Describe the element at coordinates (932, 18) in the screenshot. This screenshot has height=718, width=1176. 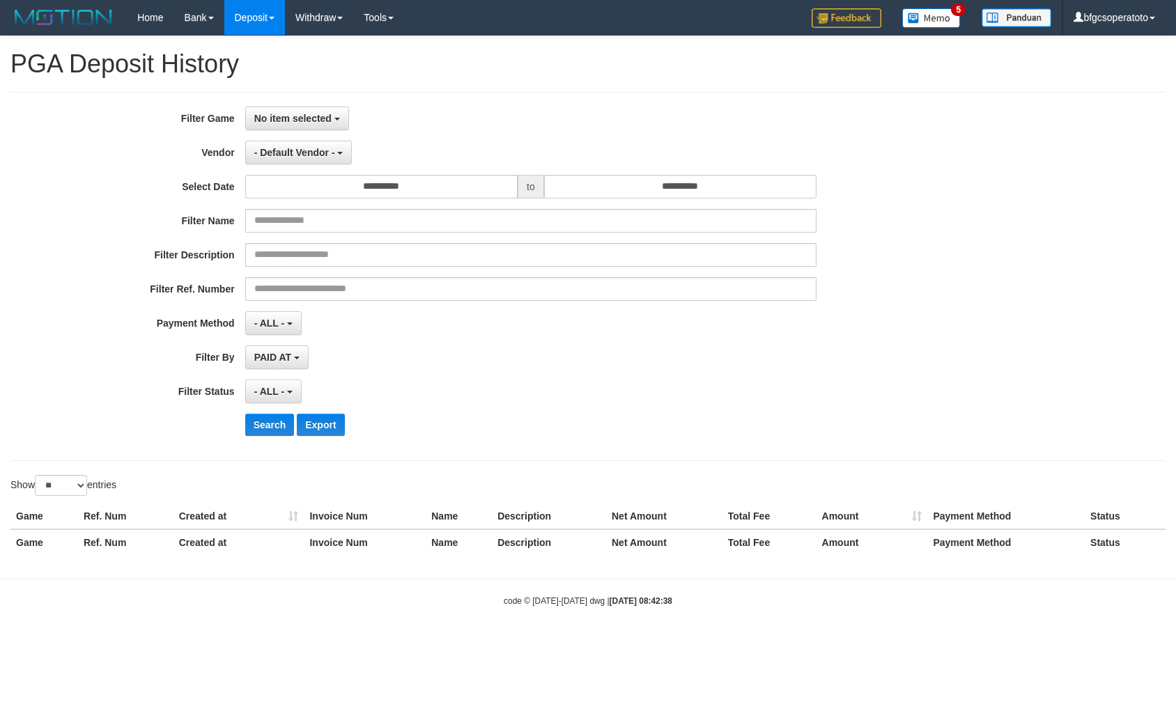
I see `img: Button%20Memo.svg` at that location.